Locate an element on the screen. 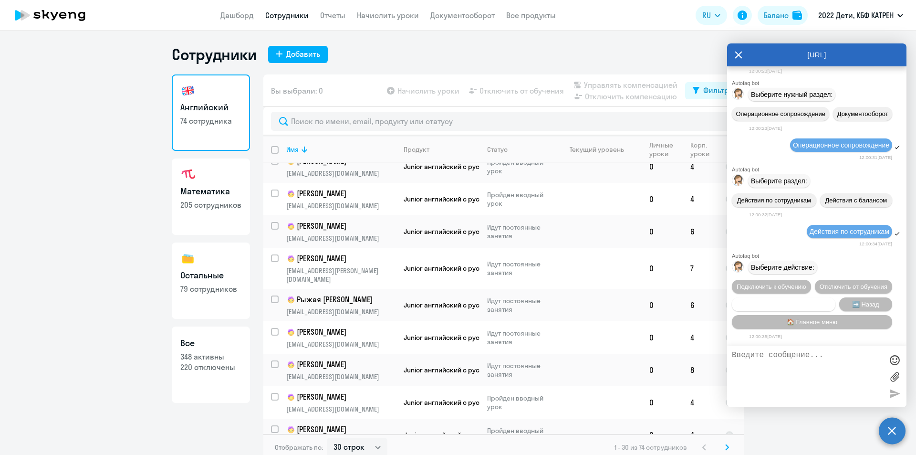 The height and width of the screenshot is (455, 916). img: others is located at coordinates (188, 259).